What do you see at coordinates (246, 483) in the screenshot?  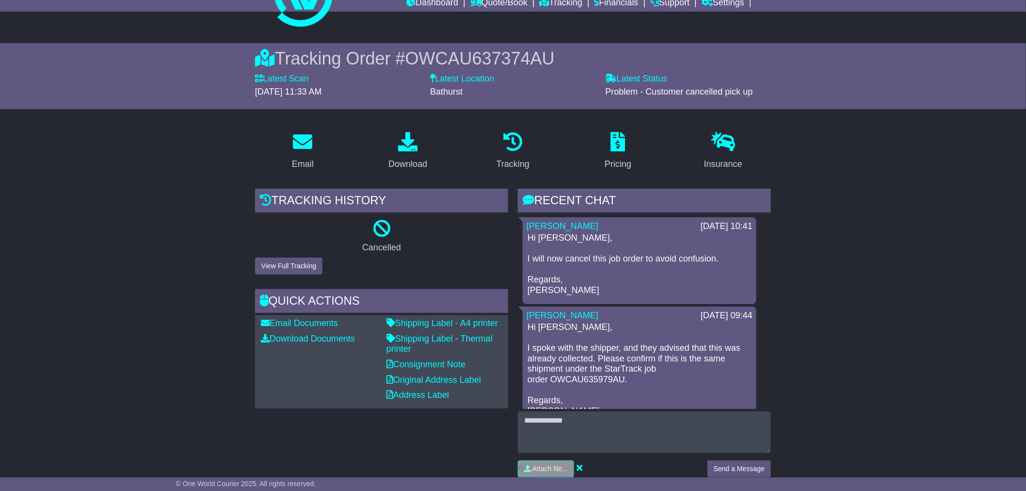 I see `span: © One World Courier 2025. All rights reserved.` at bounding box center [246, 483].